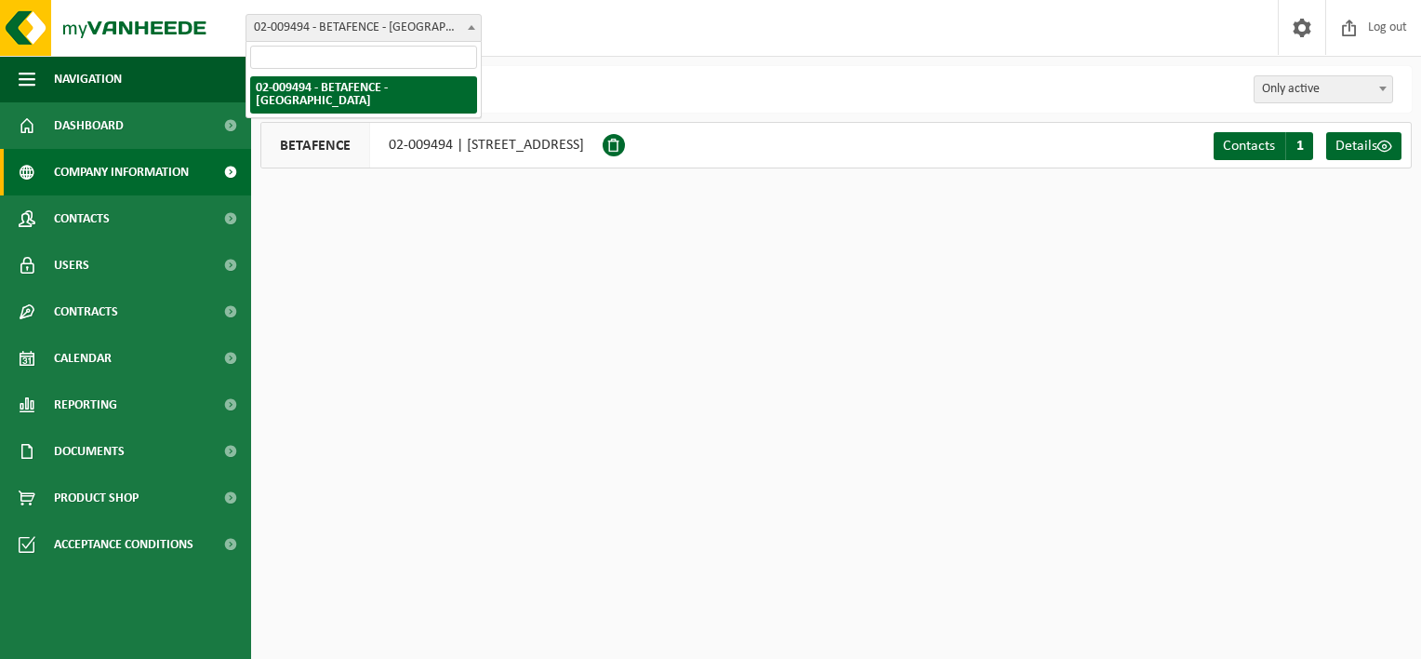  I want to click on span: Documents, so click(89, 451).